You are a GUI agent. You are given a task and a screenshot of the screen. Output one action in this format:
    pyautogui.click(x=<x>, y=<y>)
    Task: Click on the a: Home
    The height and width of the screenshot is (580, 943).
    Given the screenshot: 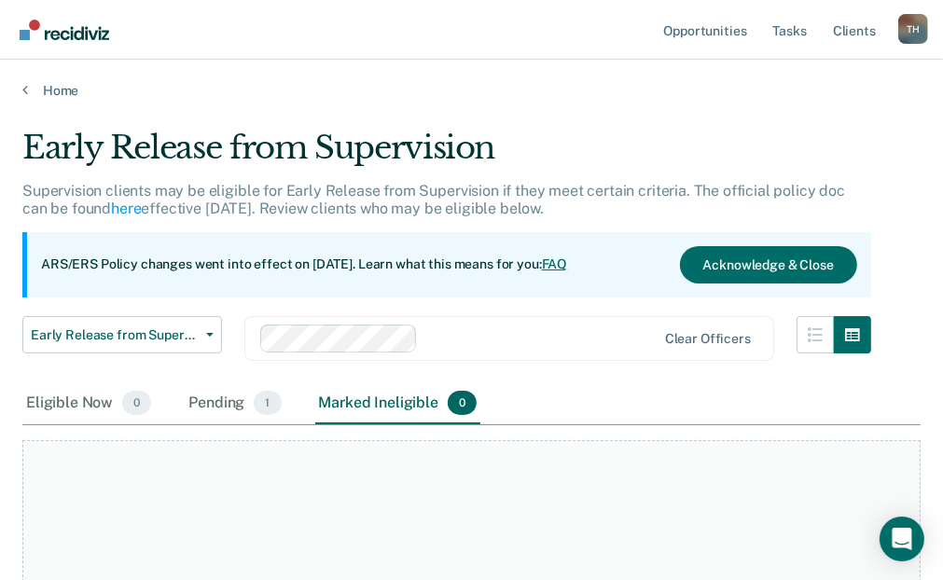 What is the action you would take?
    pyautogui.click(x=471, y=91)
    